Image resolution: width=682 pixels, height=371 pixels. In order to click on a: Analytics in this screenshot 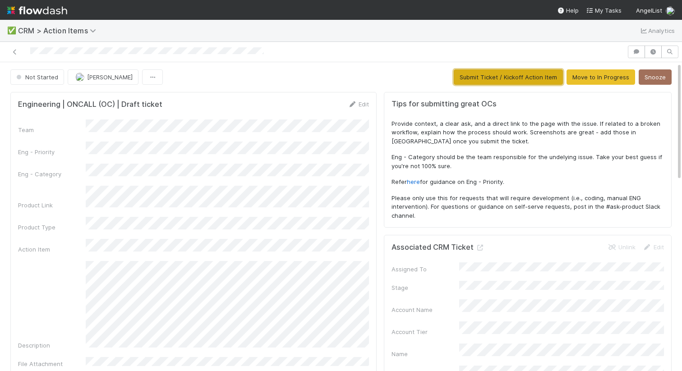, I will do `click(657, 31)`.